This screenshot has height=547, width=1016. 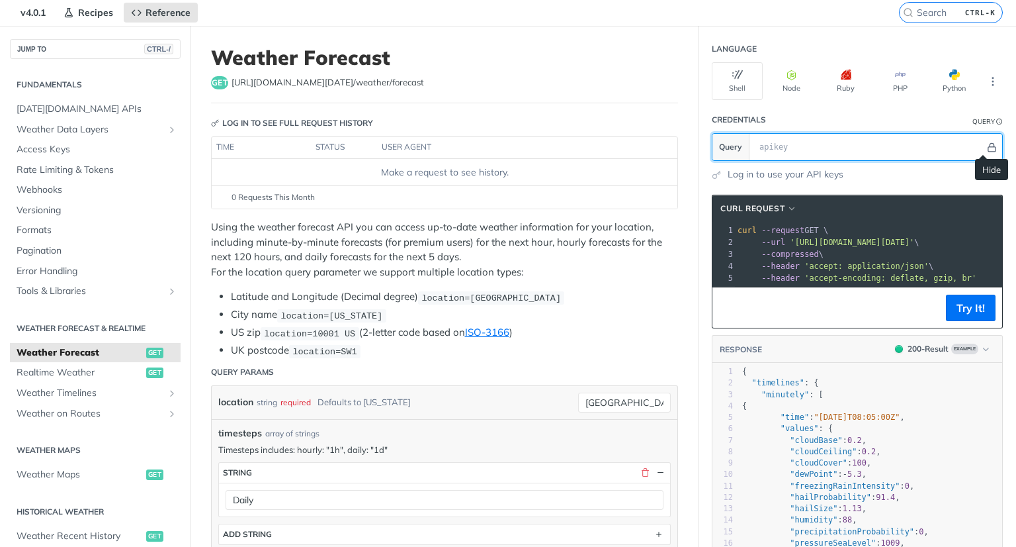 What do you see at coordinates (731, 147) in the screenshot?
I see `button: Query` at bounding box center [731, 147].